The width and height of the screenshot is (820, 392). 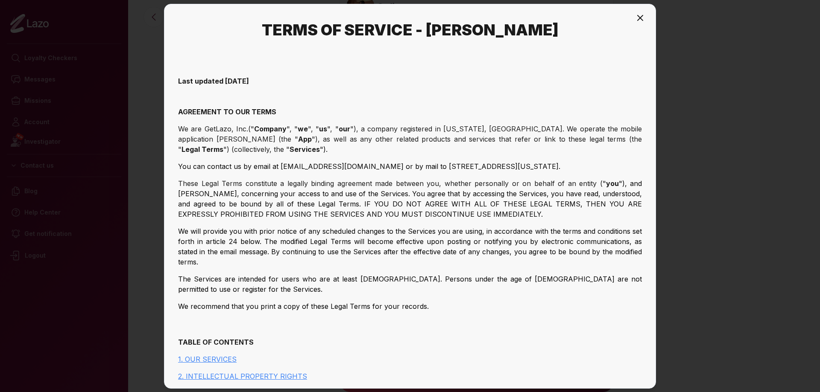 What do you see at coordinates (304, 149) in the screenshot?
I see `span: Services` at bounding box center [304, 149].